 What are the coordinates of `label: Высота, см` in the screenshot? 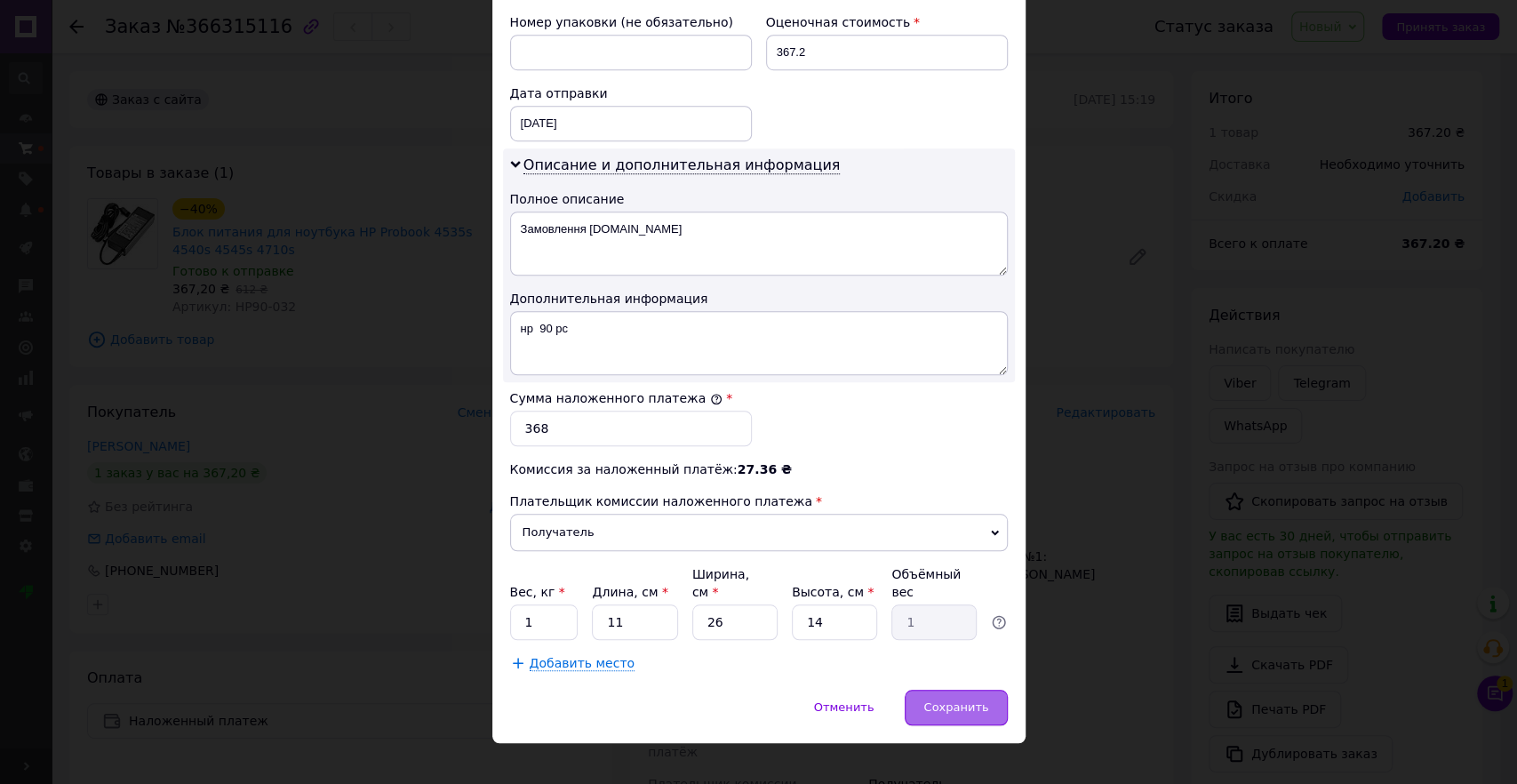 It's located at (833, 592).